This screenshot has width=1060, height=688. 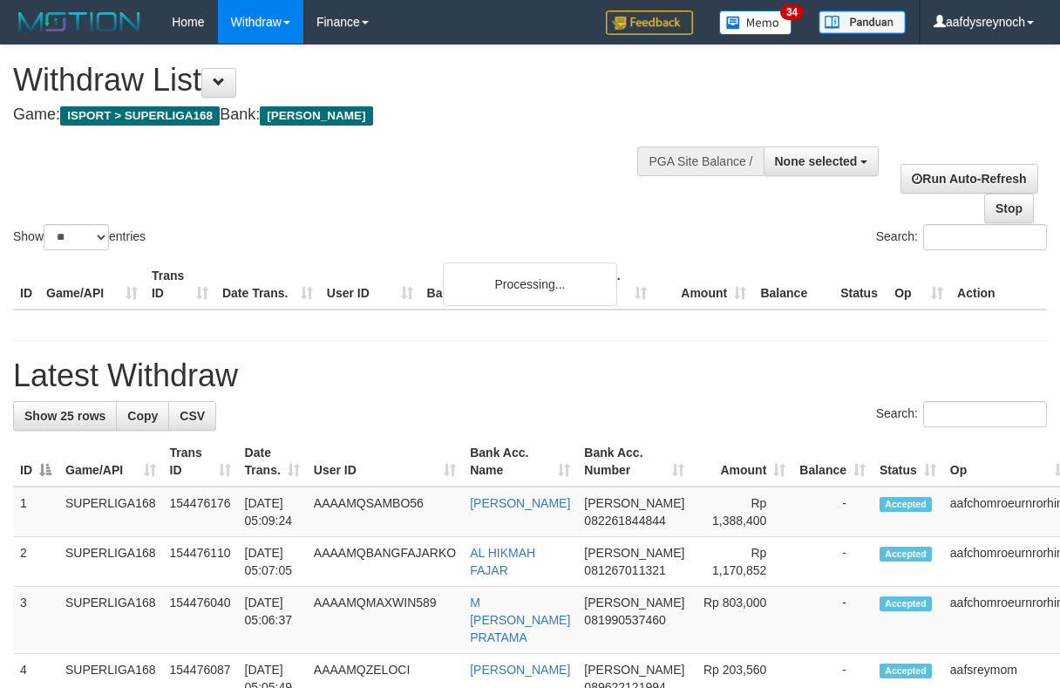 What do you see at coordinates (76, 237) in the screenshot?
I see `select: Showentries` at bounding box center [76, 237].